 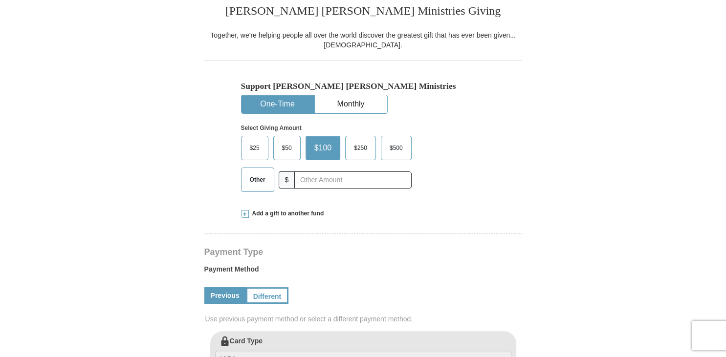 I want to click on span: Use previous payment method or select a different payment method., so click(x=364, y=319).